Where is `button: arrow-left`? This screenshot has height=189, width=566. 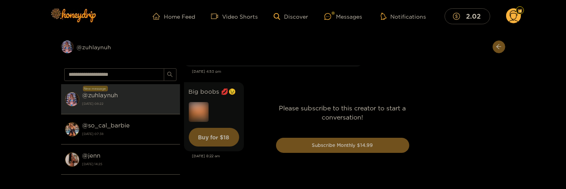
button: arrow-left is located at coordinates (499, 47).